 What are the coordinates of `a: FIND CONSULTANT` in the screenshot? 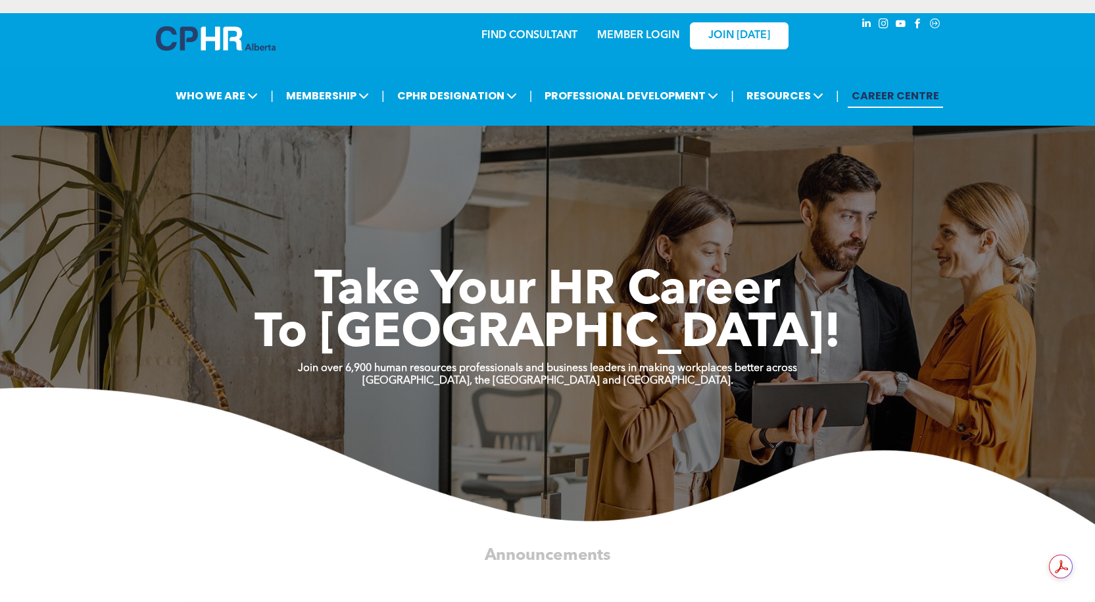 It's located at (529, 35).